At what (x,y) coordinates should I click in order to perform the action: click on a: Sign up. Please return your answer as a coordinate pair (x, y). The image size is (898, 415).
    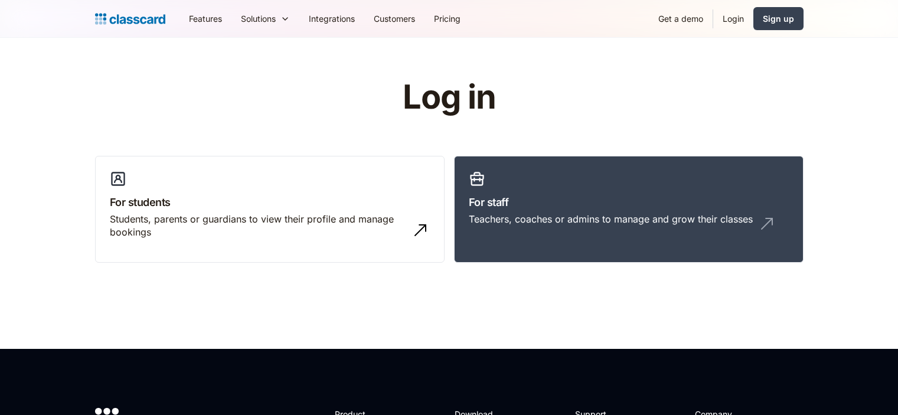
    Looking at the image, I should click on (778, 18).